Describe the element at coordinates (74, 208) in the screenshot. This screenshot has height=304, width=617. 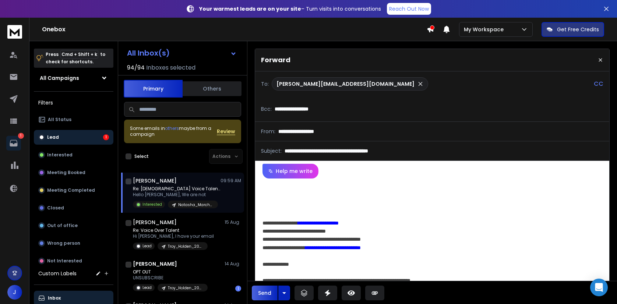
I see `button: Closed` at that location.